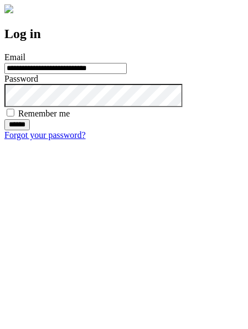 Image resolution: width=248 pixels, height=329 pixels. I want to click on a: Forgot your password?, so click(45, 135).